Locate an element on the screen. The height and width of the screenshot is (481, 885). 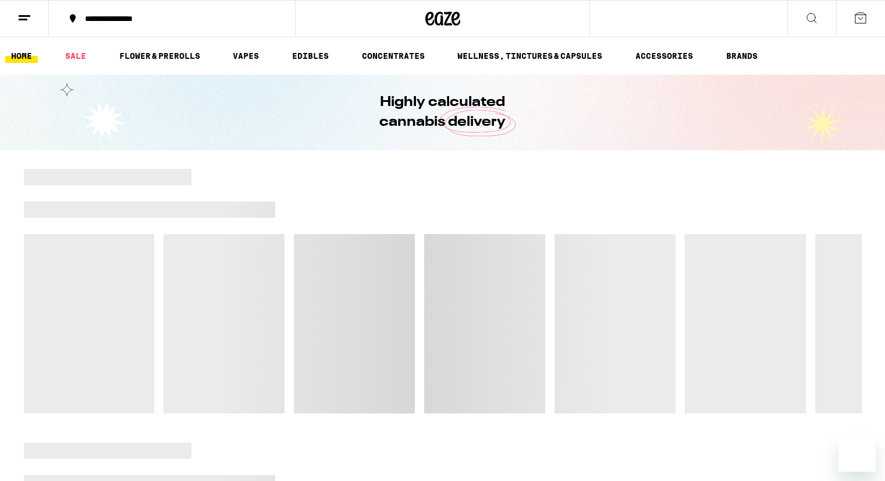
a: FLOWER & PREROLLS is located at coordinates (160, 56).